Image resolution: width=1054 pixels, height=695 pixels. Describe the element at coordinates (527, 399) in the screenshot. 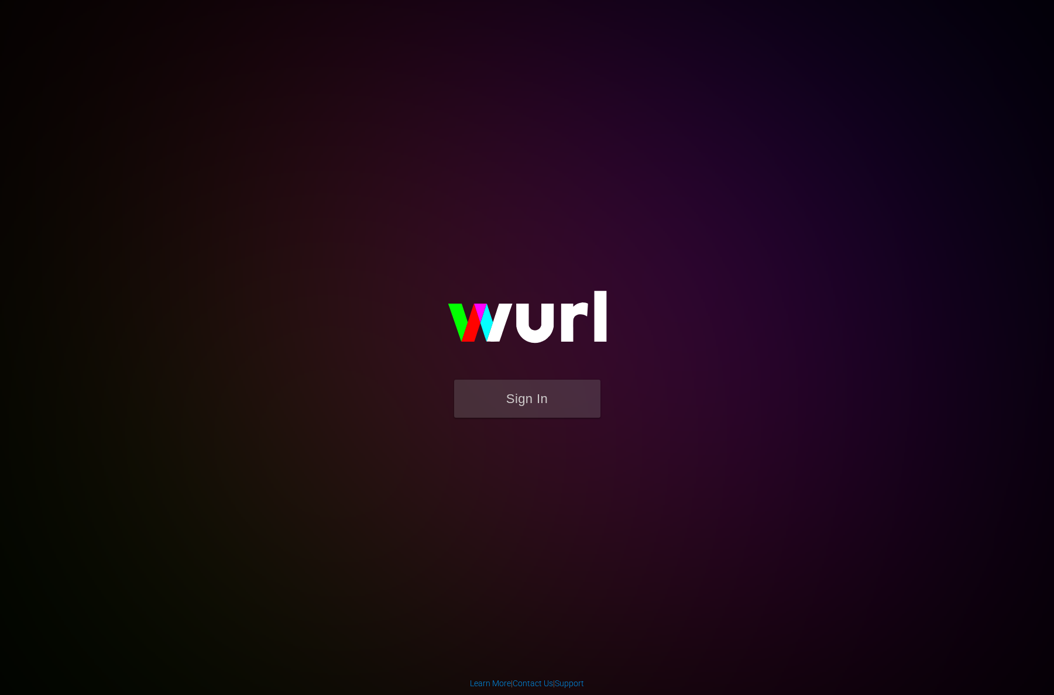

I see `button: Sign In` at that location.